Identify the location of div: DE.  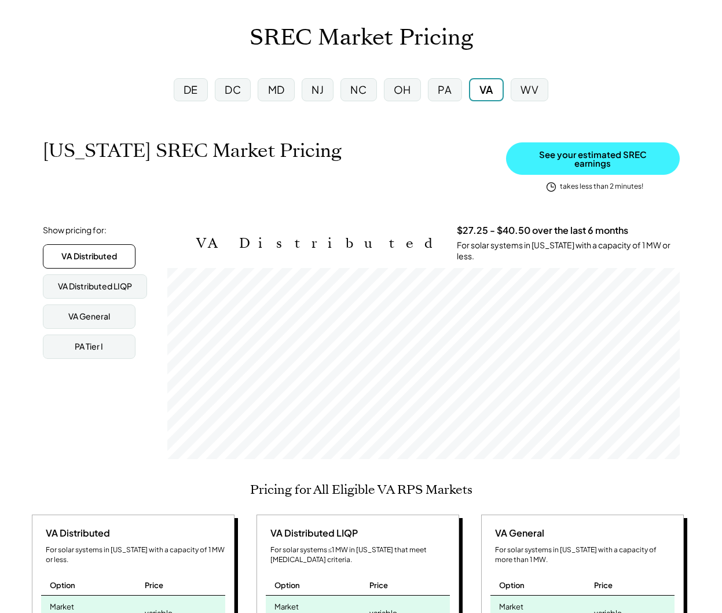
(191, 89).